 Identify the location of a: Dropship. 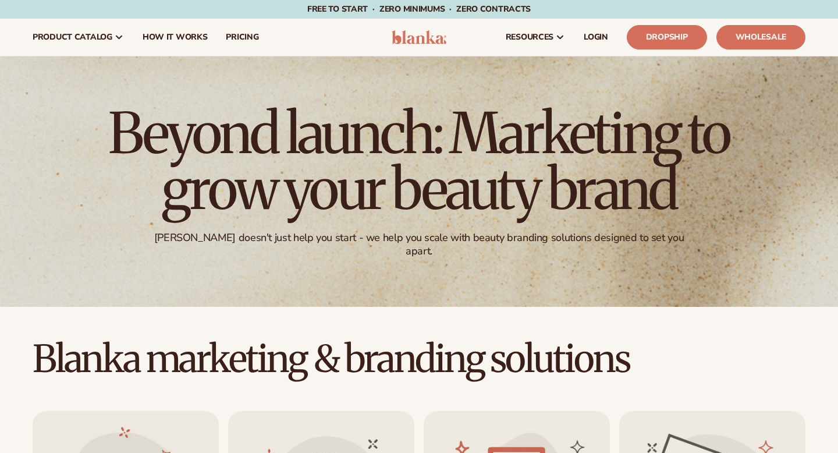
(667, 37).